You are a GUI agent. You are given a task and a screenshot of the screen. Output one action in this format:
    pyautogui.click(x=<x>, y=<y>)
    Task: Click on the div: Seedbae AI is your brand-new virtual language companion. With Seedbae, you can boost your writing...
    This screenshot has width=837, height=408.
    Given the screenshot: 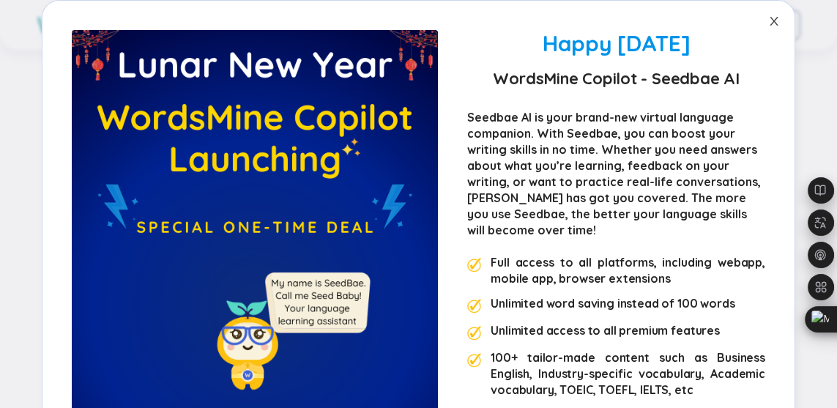 What is the action you would take?
    pyautogui.click(x=616, y=174)
    